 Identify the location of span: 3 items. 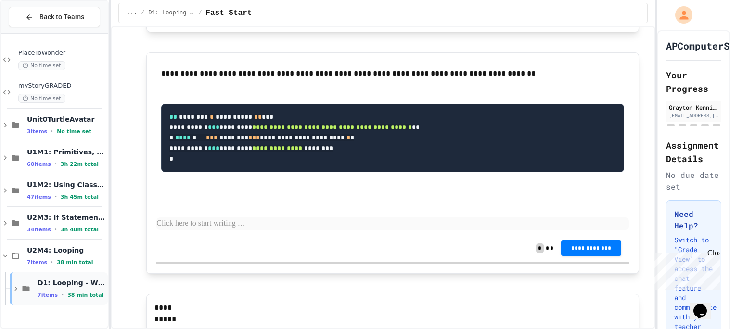
(37, 131).